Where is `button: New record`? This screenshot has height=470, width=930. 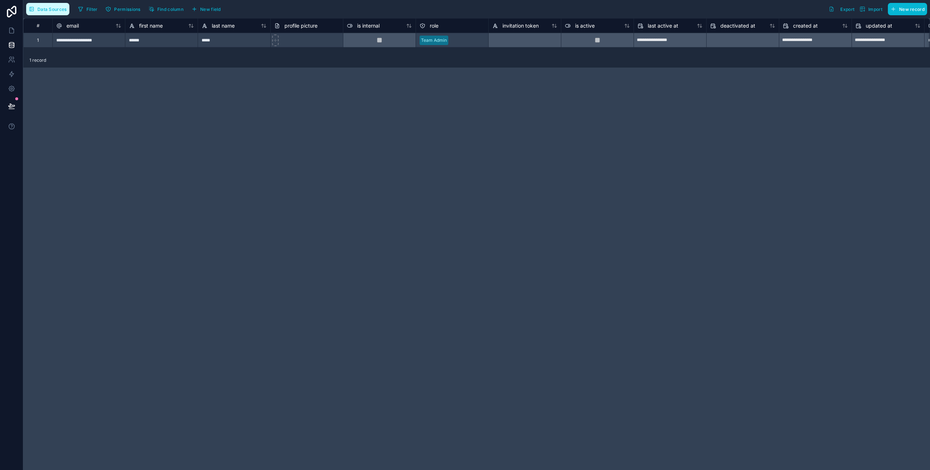
button: New record is located at coordinates (908, 9).